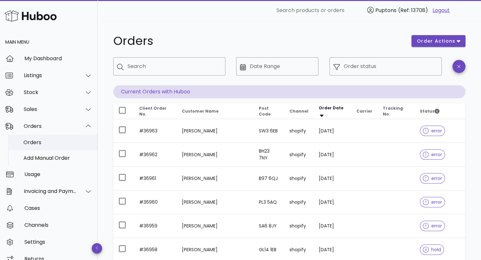 This screenshot has height=260, width=481. I want to click on div: Sales, so click(50, 109).